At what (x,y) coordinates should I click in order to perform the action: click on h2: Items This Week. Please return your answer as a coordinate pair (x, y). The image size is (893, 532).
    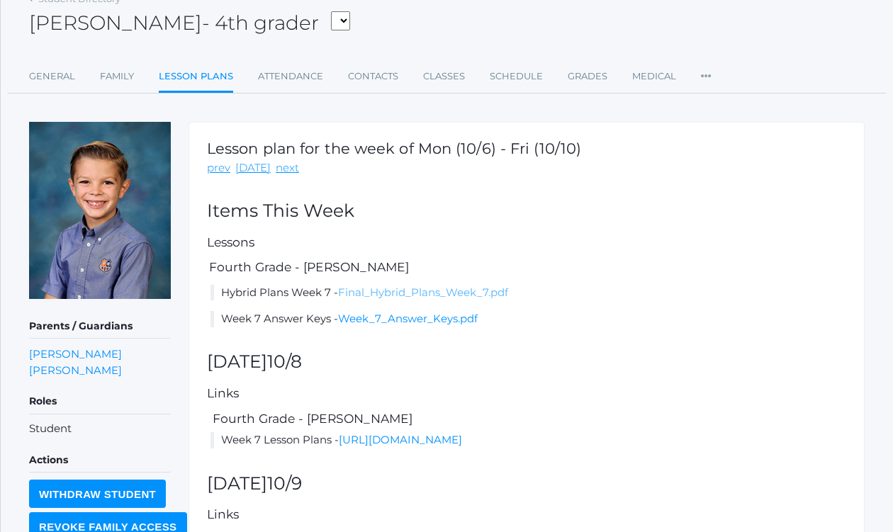
    Looking at the image, I should click on (527, 211).